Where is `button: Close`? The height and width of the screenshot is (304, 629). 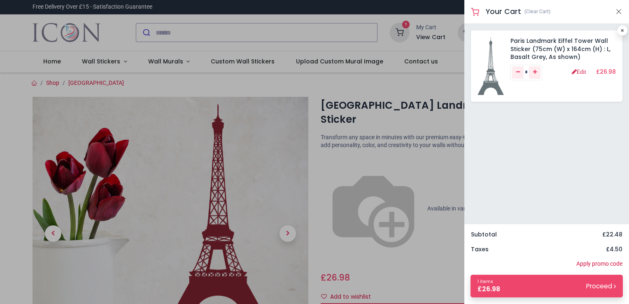 button: Close is located at coordinates (619, 12).